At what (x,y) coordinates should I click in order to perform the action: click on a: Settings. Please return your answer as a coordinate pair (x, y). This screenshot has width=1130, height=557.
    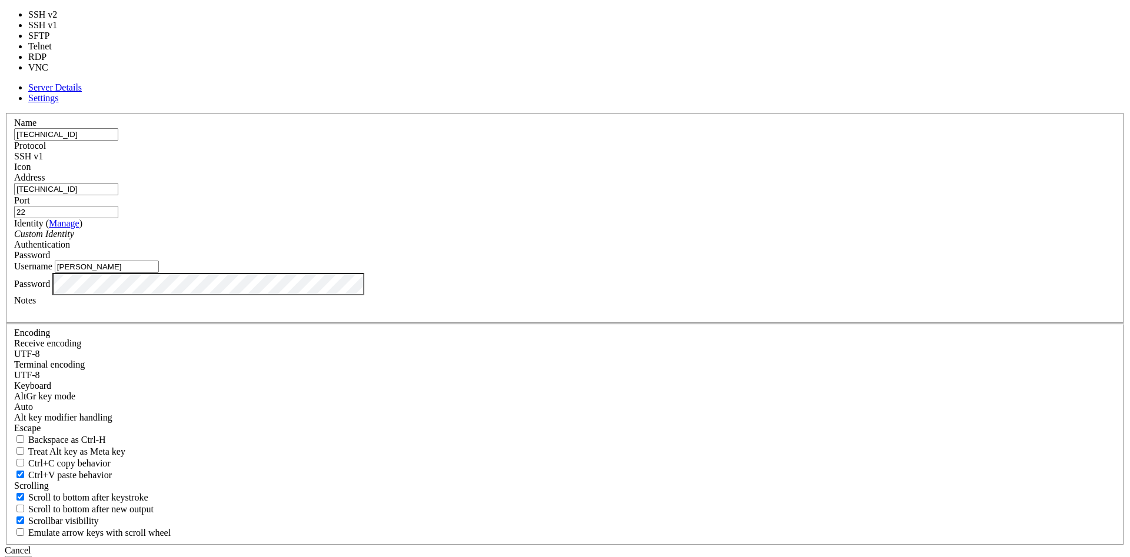
    Looking at the image, I should click on (44, 98).